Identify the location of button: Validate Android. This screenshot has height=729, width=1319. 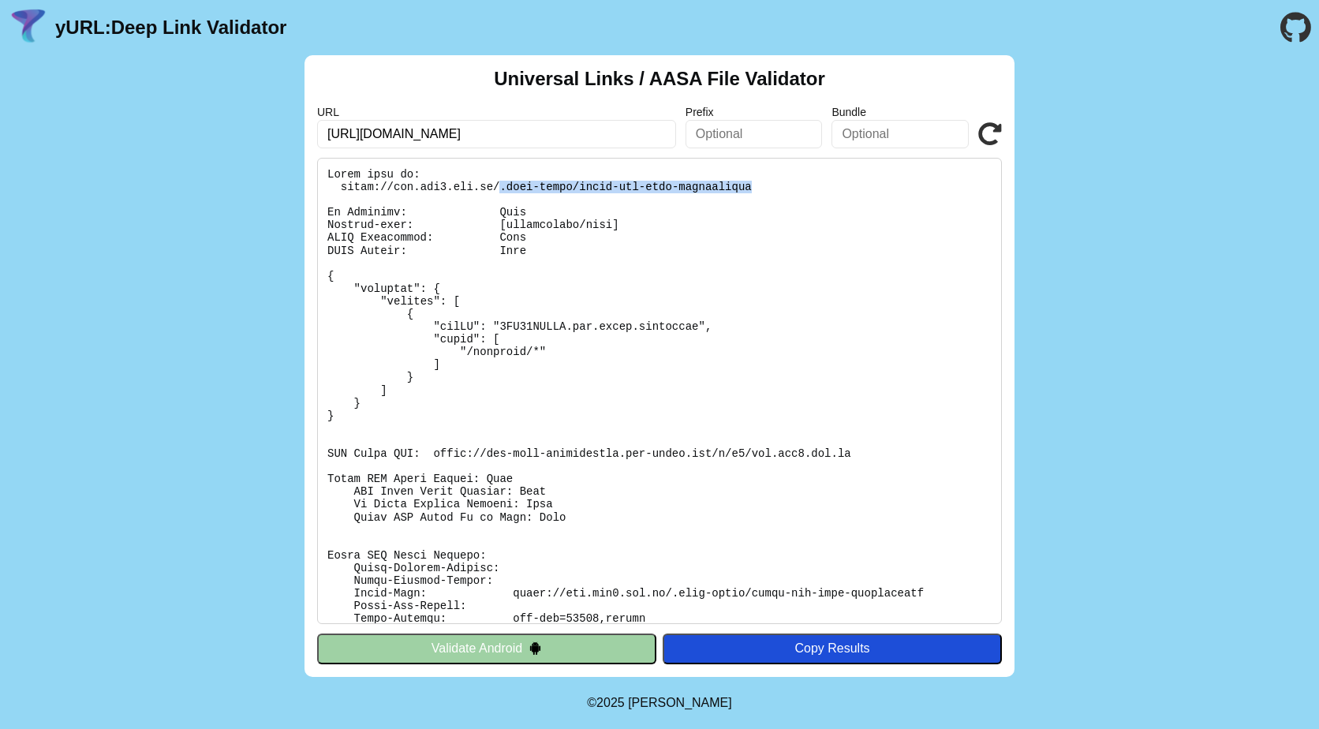
(487, 648).